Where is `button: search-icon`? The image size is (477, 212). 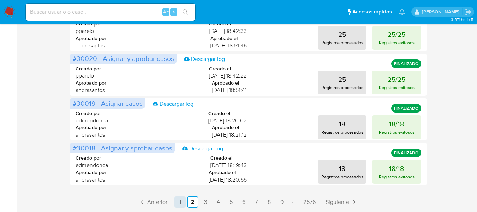 button: search-icon is located at coordinates (185, 12).